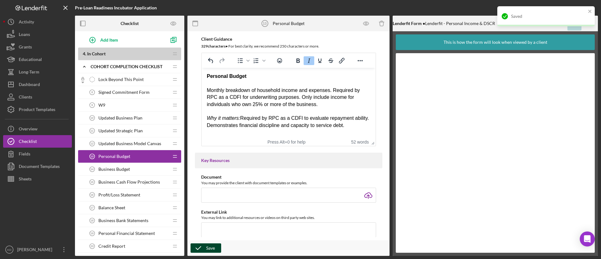 The height and width of the screenshot is (259, 601). Describe the element at coordinates (259, 61) in the screenshot. I see `div: Numbered list` at that location.